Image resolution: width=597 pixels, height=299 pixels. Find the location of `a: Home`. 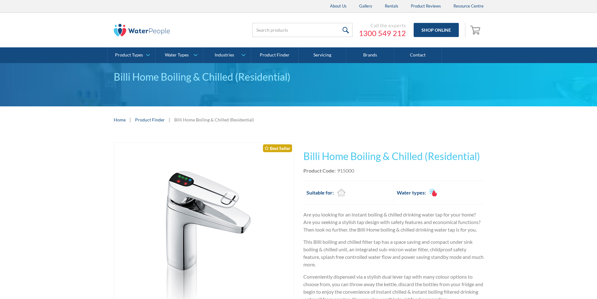

a: Home is located at coordinates (120, 119).